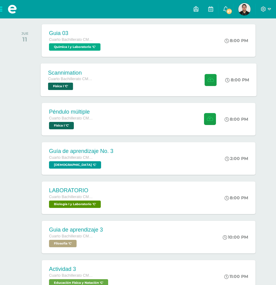  I want to click on div: Péndulo múltiple, so click(72, 112).